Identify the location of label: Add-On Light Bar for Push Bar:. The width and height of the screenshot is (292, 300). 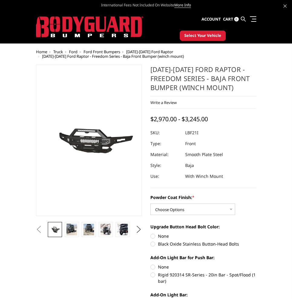
(204, 258).